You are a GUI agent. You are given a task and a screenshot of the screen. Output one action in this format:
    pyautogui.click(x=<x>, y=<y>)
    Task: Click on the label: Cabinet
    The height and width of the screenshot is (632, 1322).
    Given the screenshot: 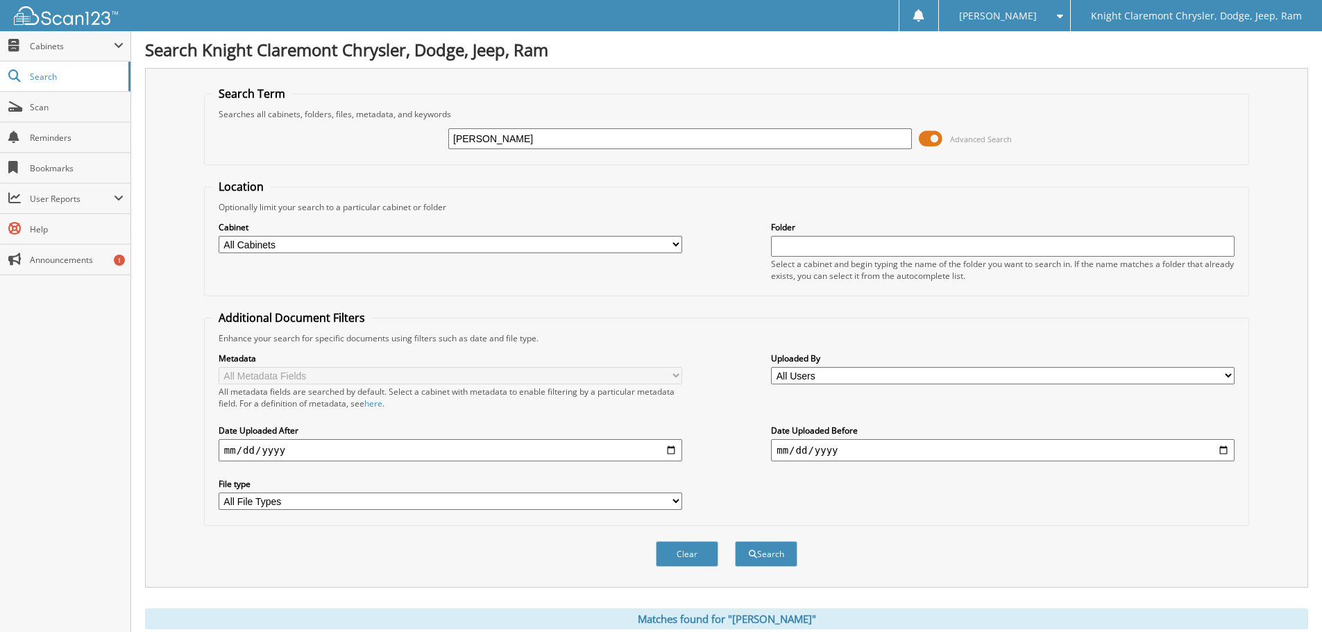 What is the action you would take?
    pyautogui.click(x=450, y=227)
    